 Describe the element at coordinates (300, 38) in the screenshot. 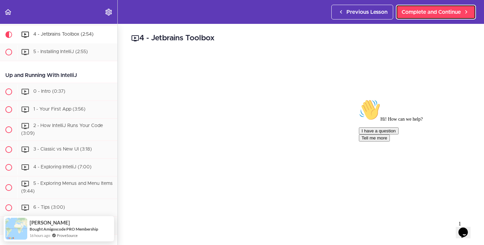

I see `h2: 4 - Jetbrains Toolbox` at that location.